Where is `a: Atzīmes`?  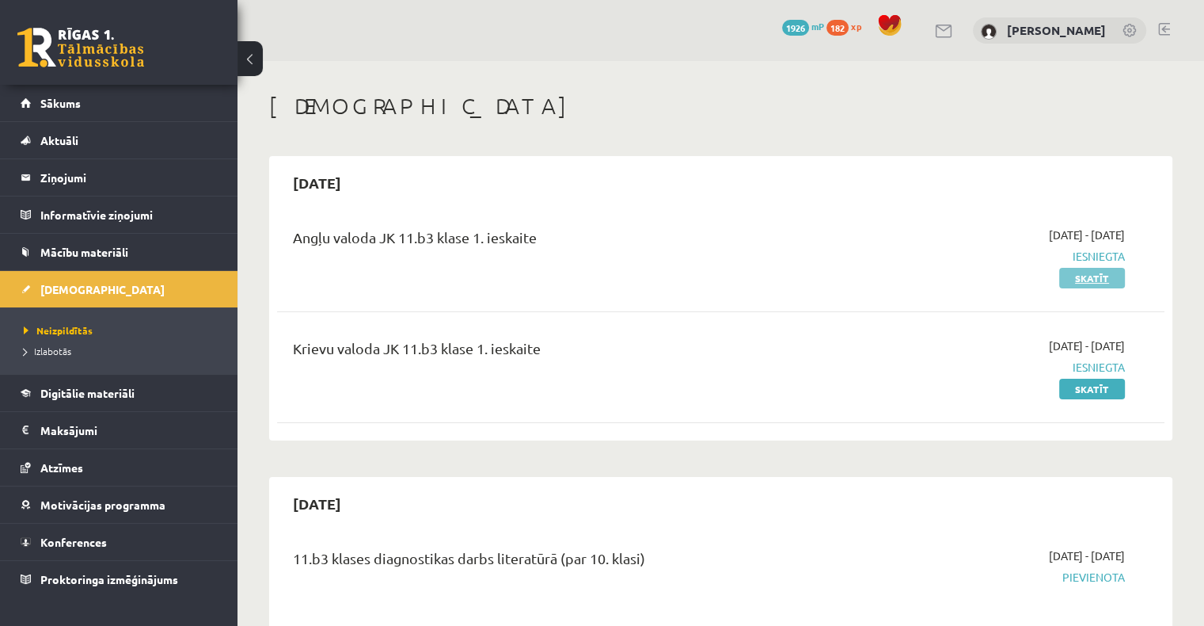
a: Atzīmes is located at coordinates (119, 467).